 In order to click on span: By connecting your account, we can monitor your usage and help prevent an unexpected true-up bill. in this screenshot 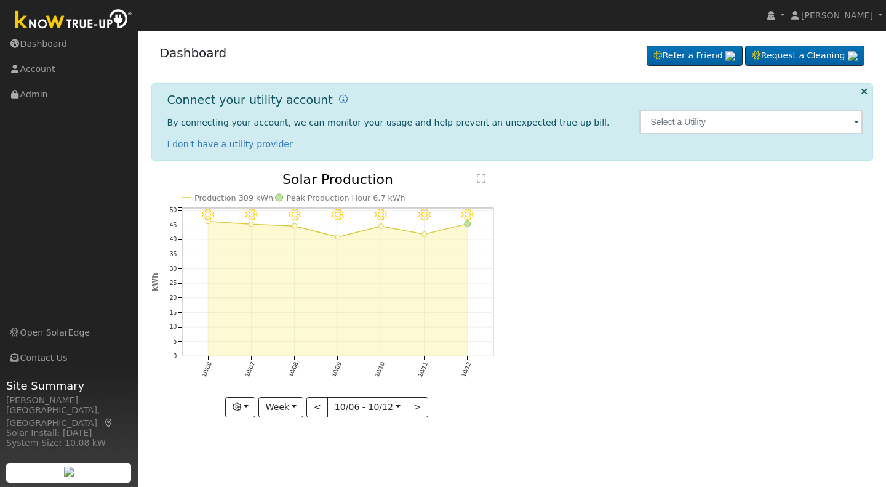, I will do `click(388, 122)`.